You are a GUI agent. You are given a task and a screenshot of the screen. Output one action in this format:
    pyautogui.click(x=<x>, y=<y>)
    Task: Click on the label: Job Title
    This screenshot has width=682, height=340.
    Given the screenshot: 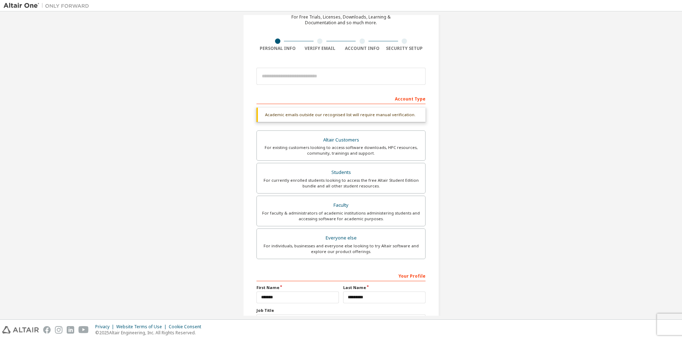 What is the action you would take?
    pyautogui.click(x=341, y=311)
    